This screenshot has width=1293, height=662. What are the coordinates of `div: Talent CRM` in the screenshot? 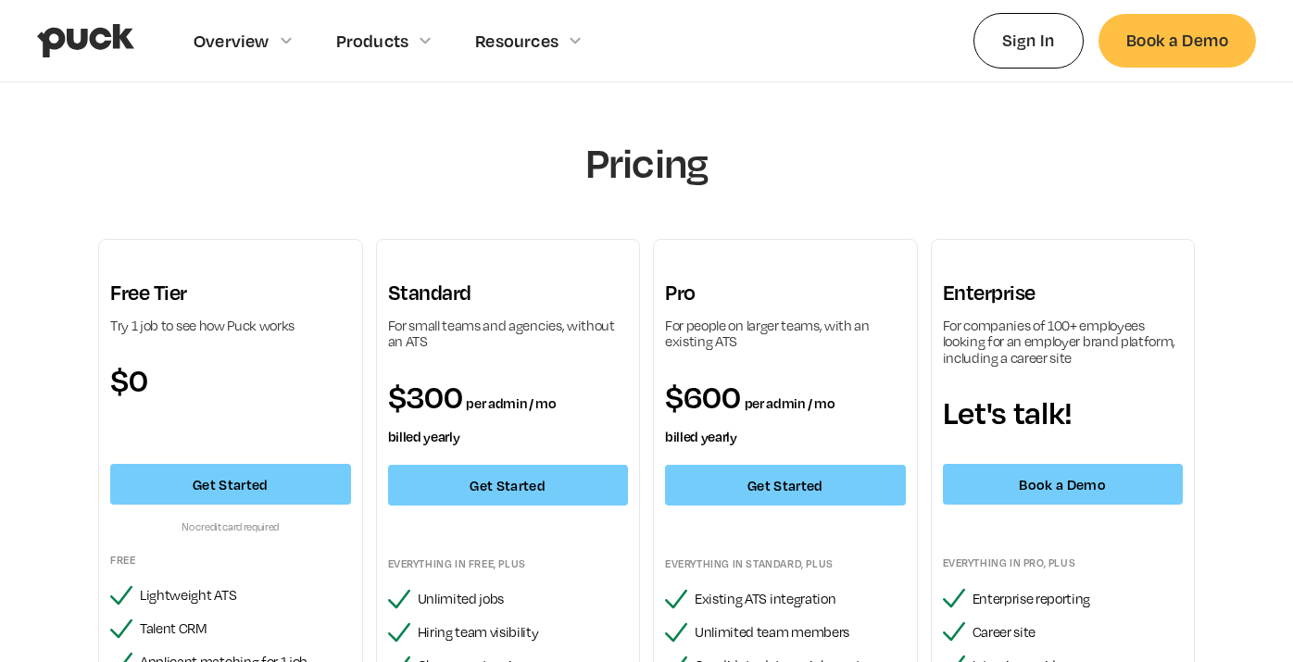 It's located at (245, 629).